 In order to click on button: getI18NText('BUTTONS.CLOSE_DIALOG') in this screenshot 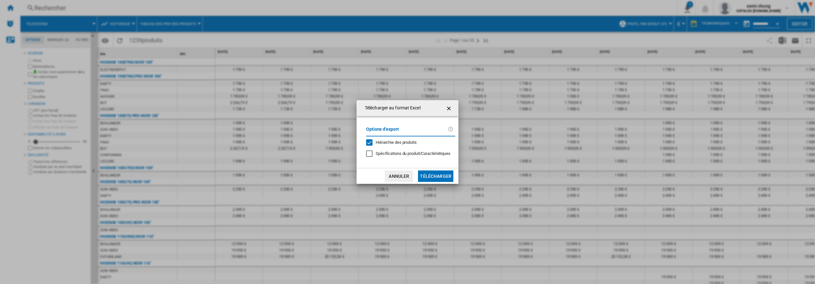, I will do `click(450, 108)`.